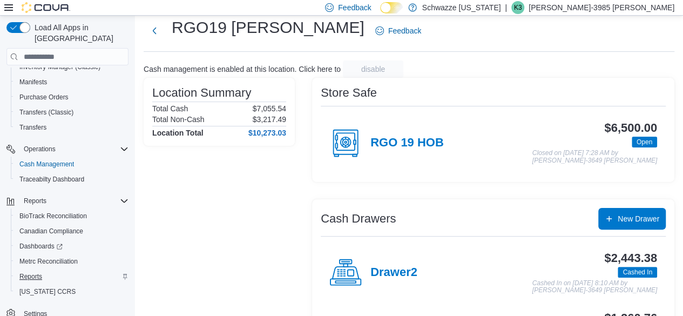 The image size is (683, 316). What do you see at coordinates (644, 142) in the screenshot?
I see `span: Open` at bounding box center [644, 142].